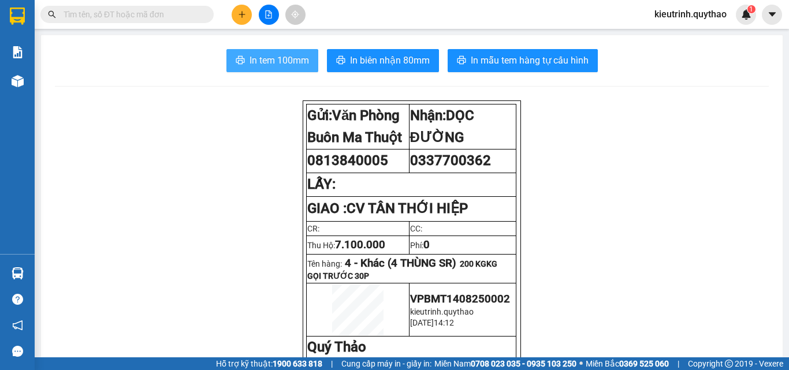 This screenshot has height=370, width=789. Describe the element at coordinates (523, 364) in the screenshot. I see `strong: 0708 023 035 - 0935 103 250` at that location.